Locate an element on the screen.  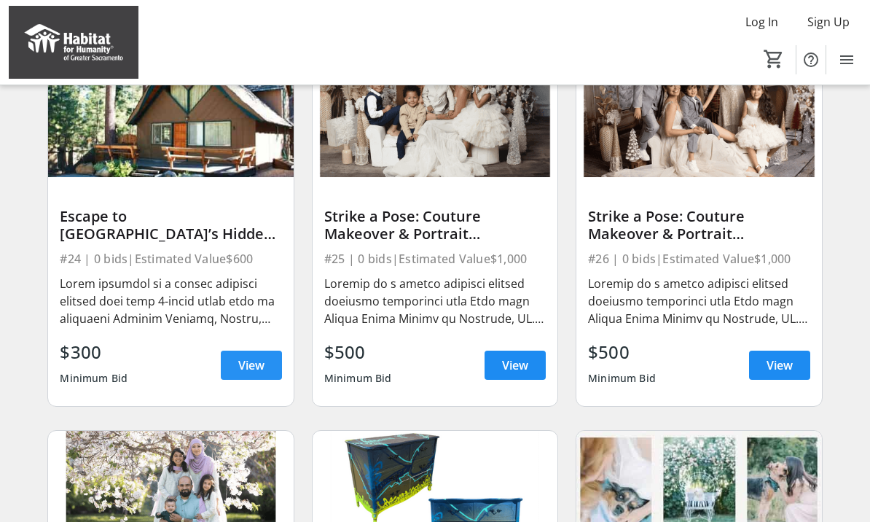
div: #25 | 0 bids | Estimated Value $1,000 is located at coordinates (435, 259).